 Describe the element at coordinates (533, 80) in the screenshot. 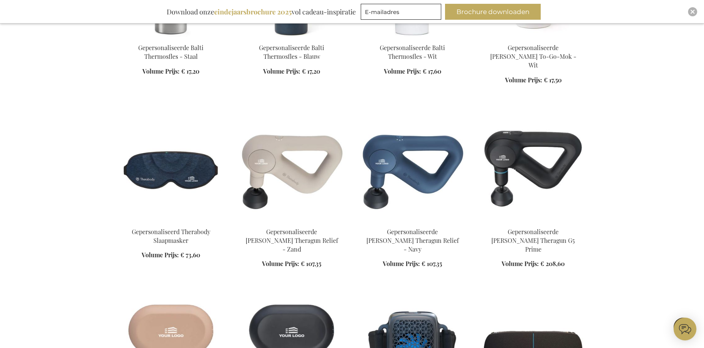

I see `a: Volume Prijs: € 17,50` at that location.